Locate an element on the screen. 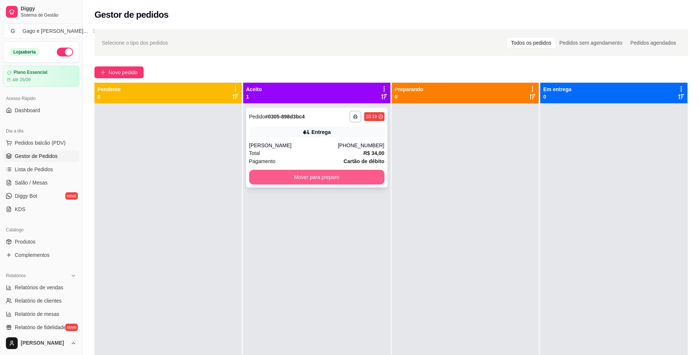 This screenshot has width=700, height=355. span: Novo pedido is located at coordinates (123, 72).